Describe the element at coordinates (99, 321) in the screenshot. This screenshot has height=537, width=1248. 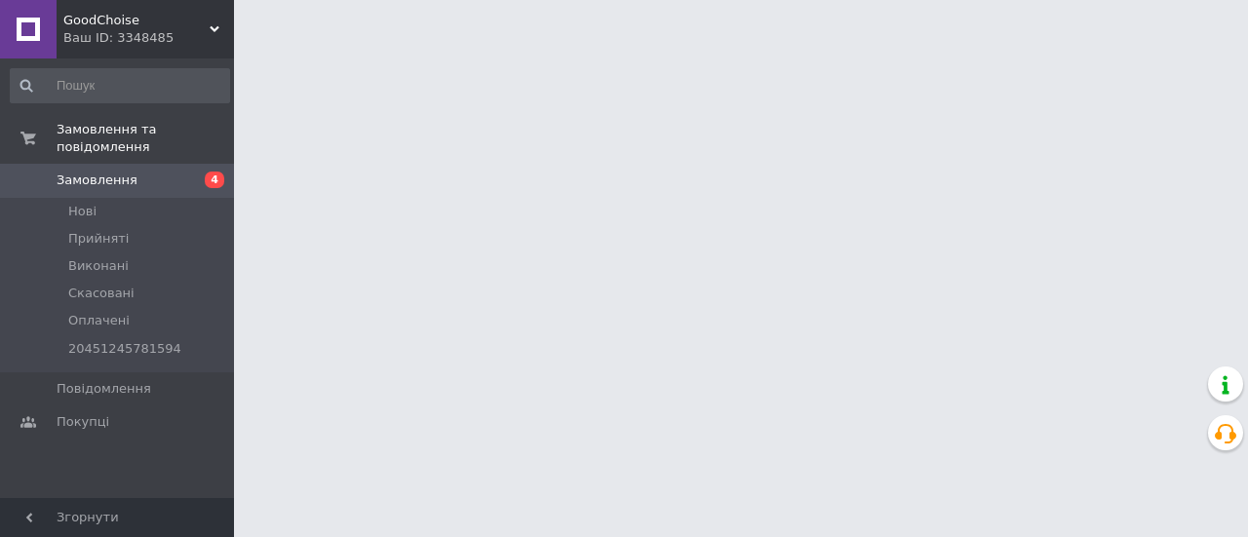
I see `span: Оплачені` at that location.